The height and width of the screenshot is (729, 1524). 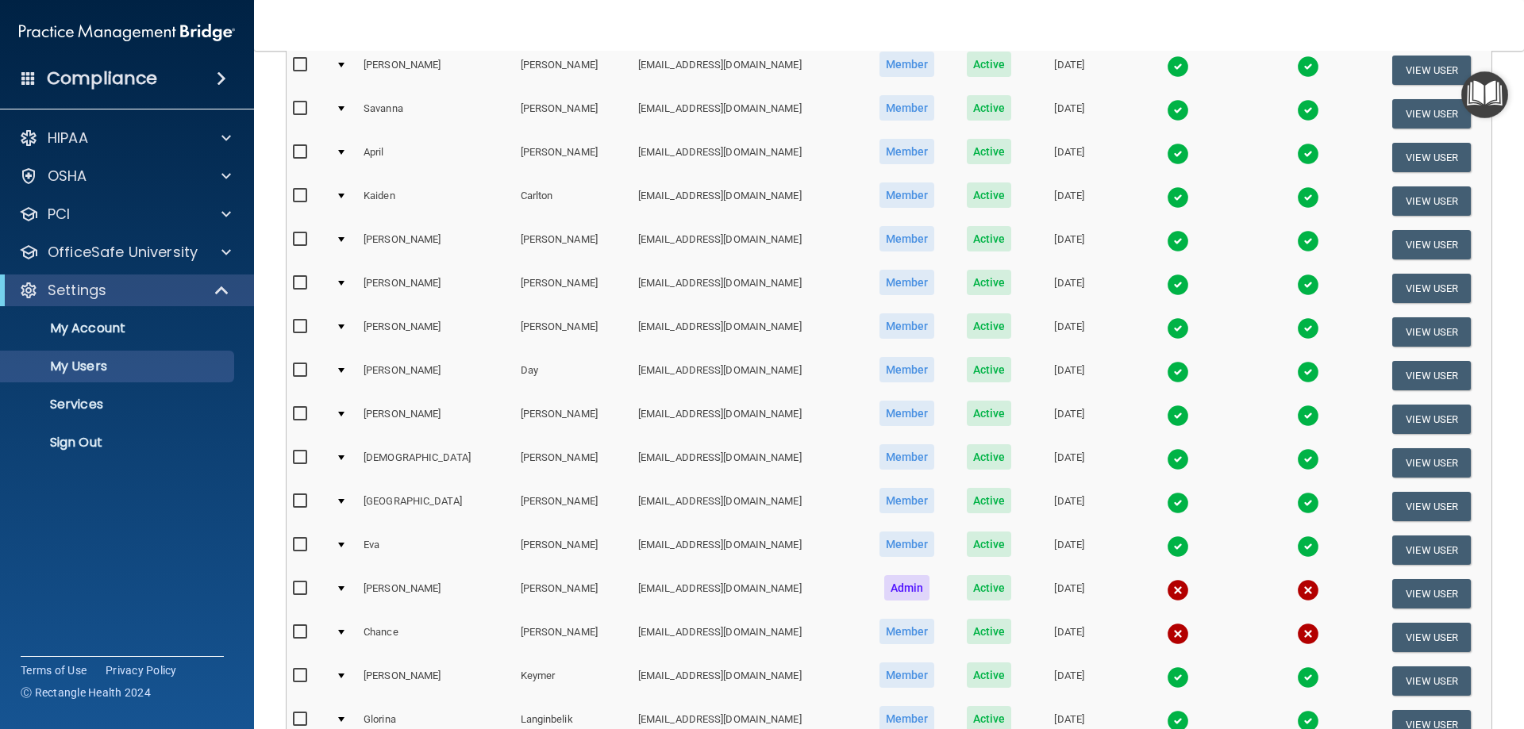 I want to click on a: OSHA, so click(x=125, y=176).